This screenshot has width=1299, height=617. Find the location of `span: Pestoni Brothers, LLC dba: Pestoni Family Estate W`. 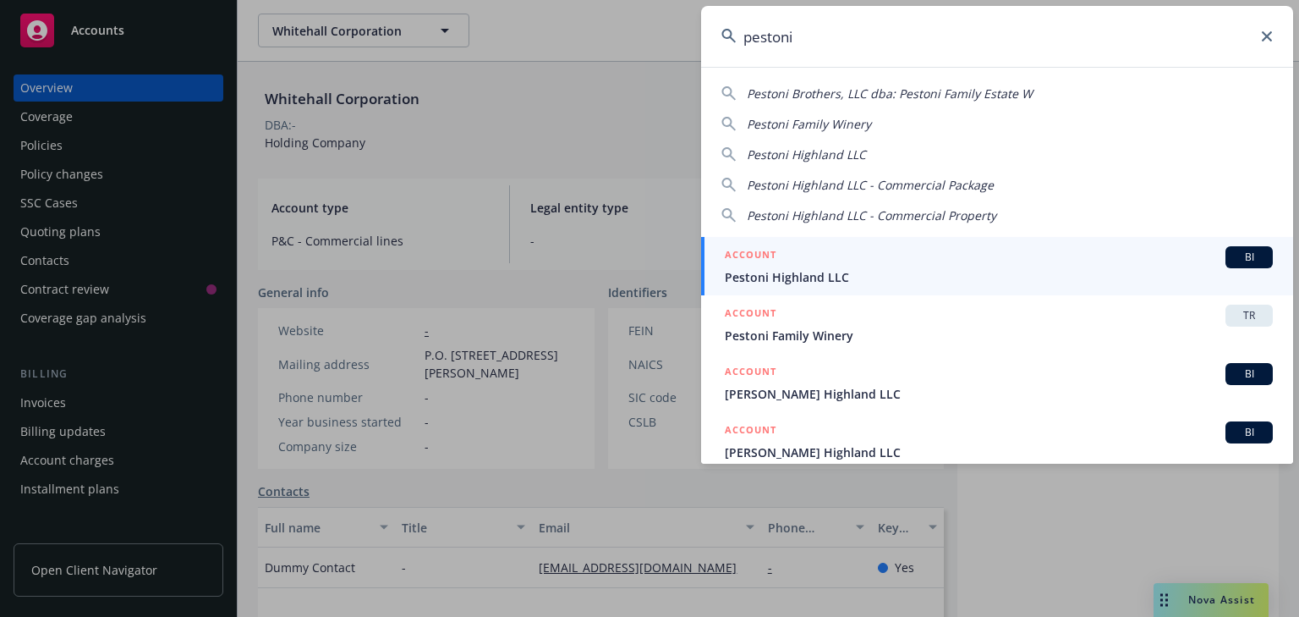

span: Pestoni Brothers, LLC dba: Pestoni Family Estate W is located at coordinates (890, 93).